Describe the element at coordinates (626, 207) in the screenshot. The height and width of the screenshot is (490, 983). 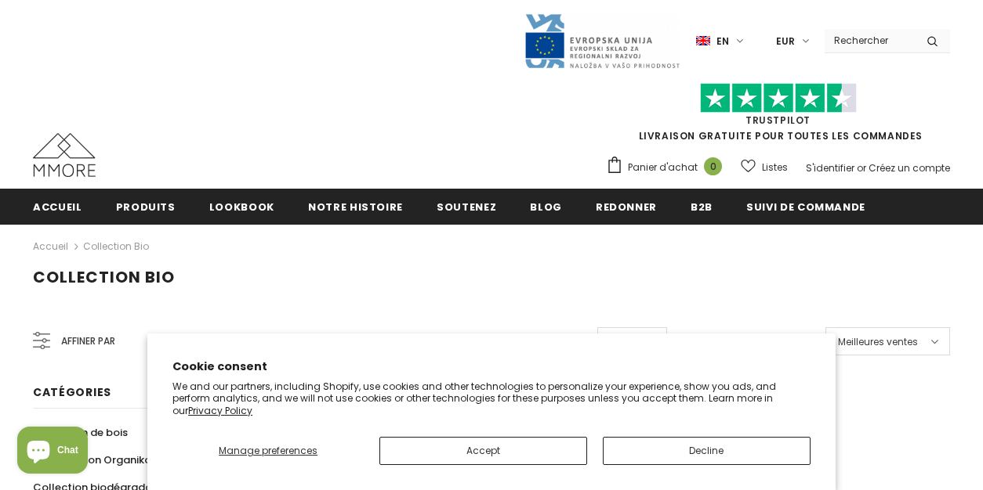
I see `span: Redonner` at that location.